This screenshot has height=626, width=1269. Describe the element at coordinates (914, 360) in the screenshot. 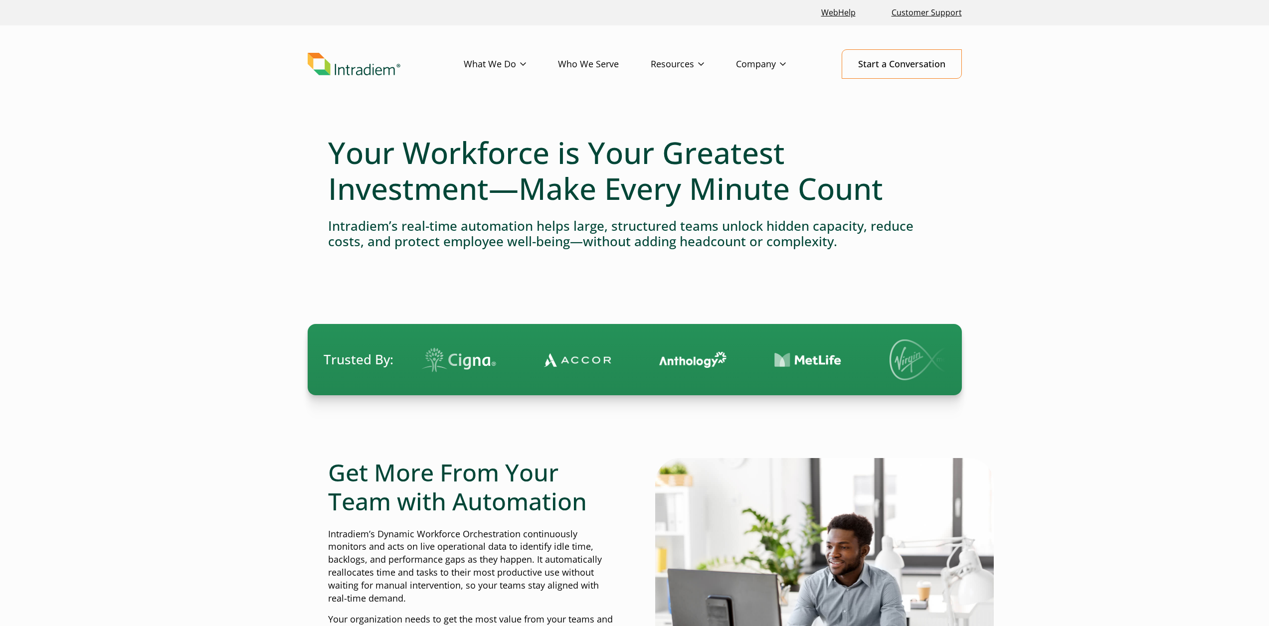

I see `img: Virgin Media logo.` at that location.